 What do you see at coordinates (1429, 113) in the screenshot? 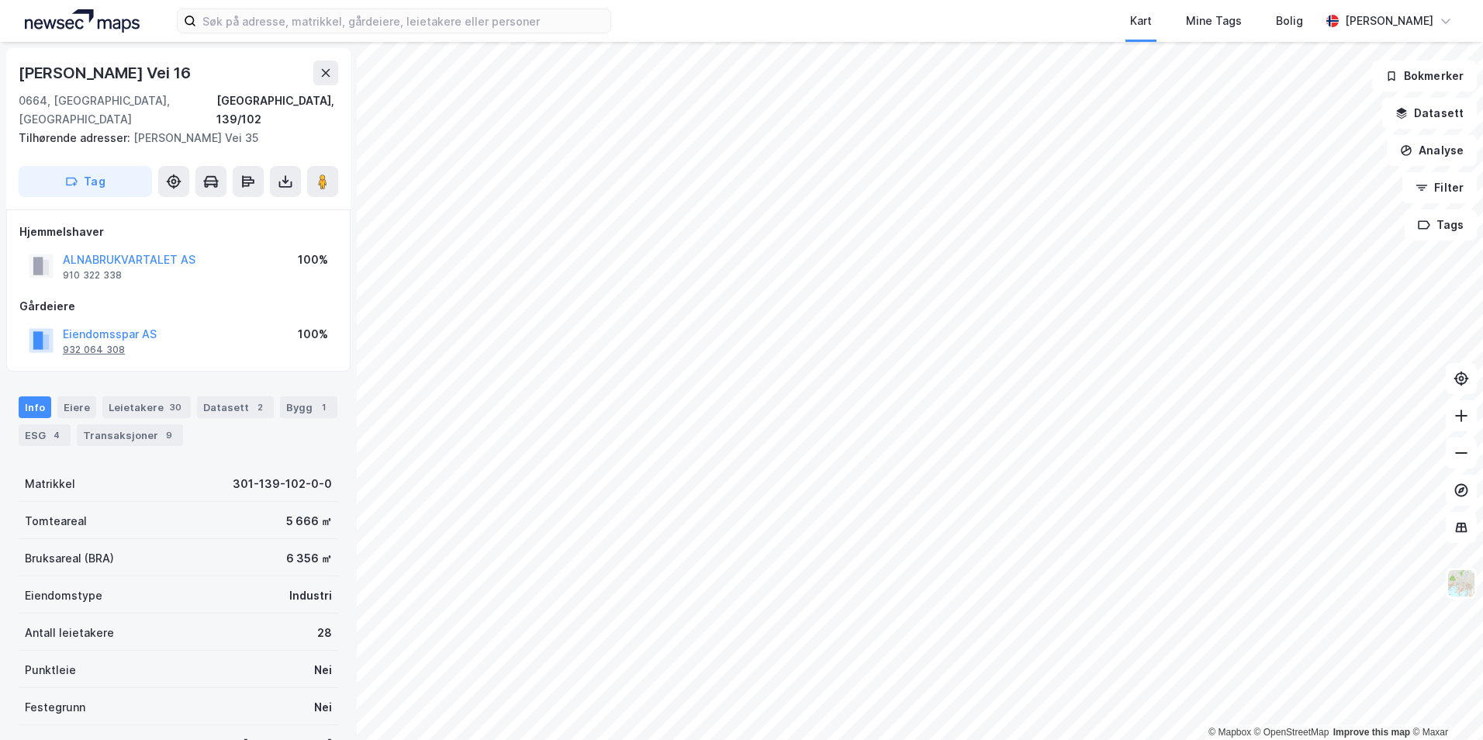
I see `button: Datasett` at bounding box center [1429, 113].